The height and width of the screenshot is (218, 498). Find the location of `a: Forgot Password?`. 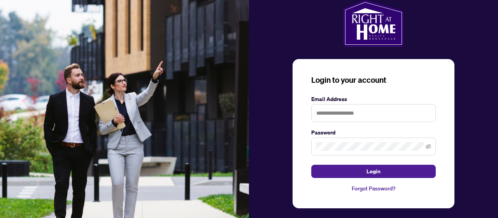

a: Forgot Password? is located at coordinates (373, 189).